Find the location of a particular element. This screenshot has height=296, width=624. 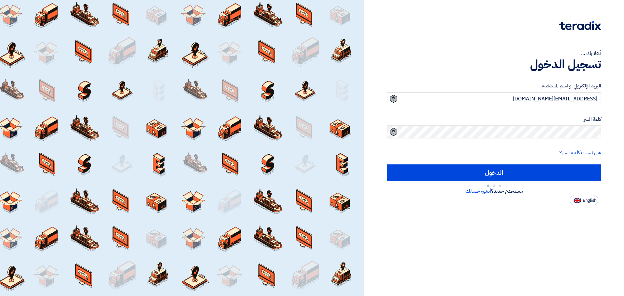

a: أنشئ حسابك is located at coordinates (478, 191).